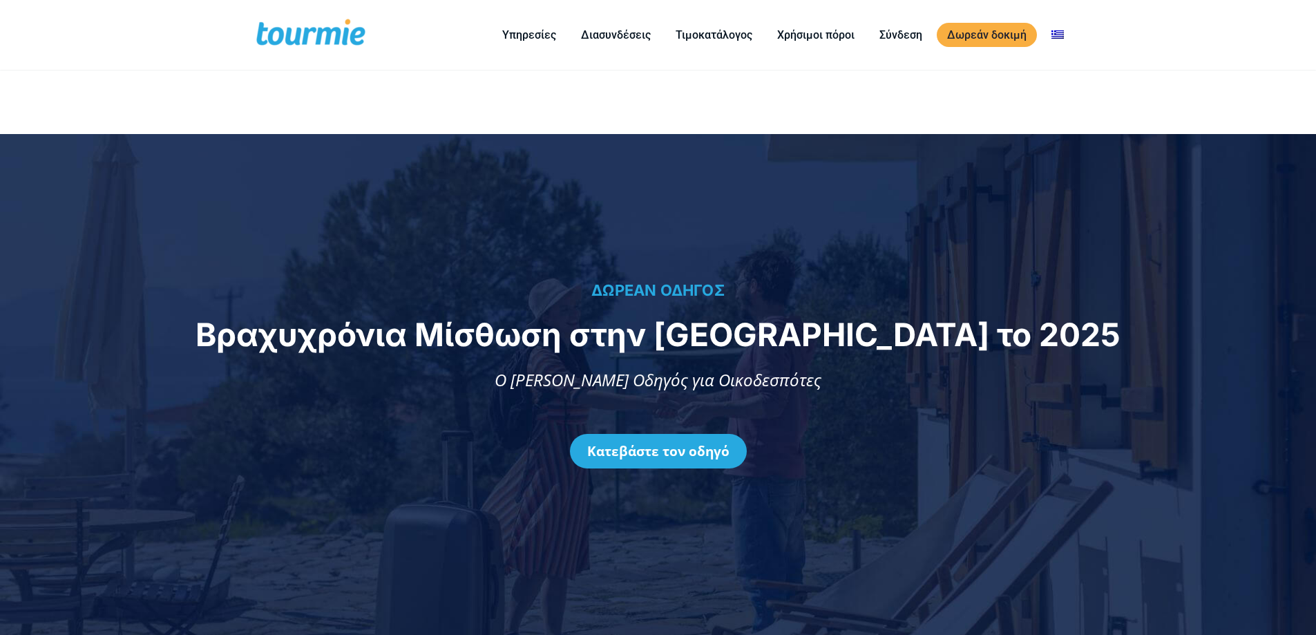 The height and width of the screenshot is (635, 1316). Describe the element at coordinates (714, 35) in the screenshot. I see `a: Τιμοκατάλογος` at that location.